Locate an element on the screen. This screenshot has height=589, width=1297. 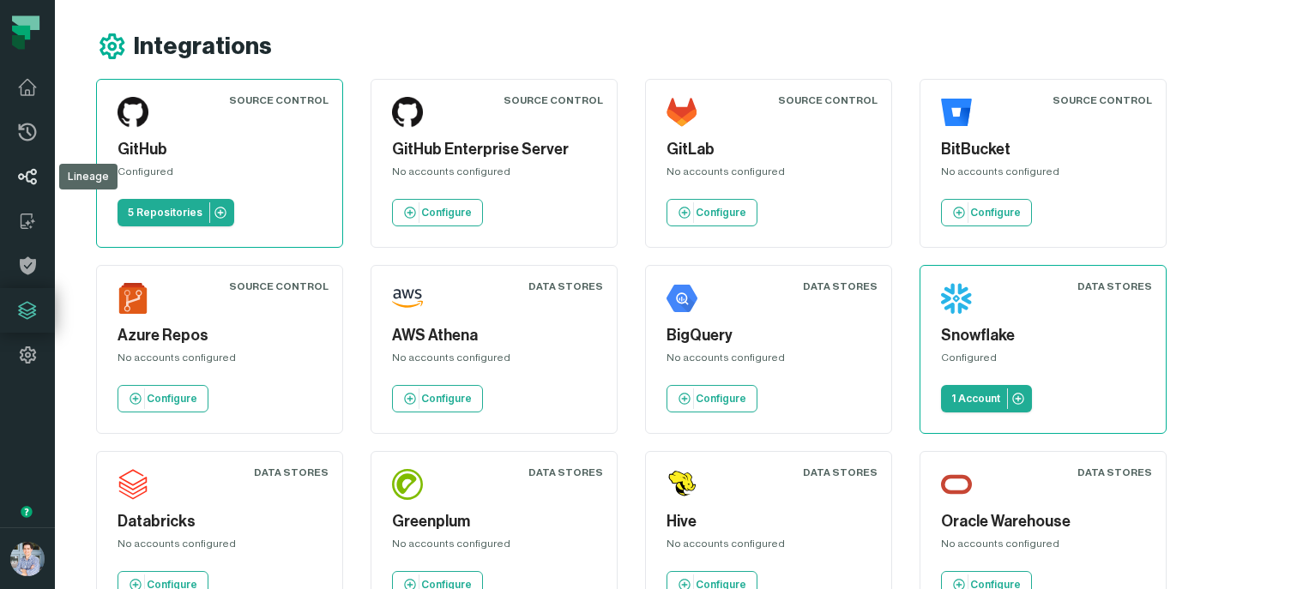
img: avatar of Alon Nafta is located at coordinates (27, 559).